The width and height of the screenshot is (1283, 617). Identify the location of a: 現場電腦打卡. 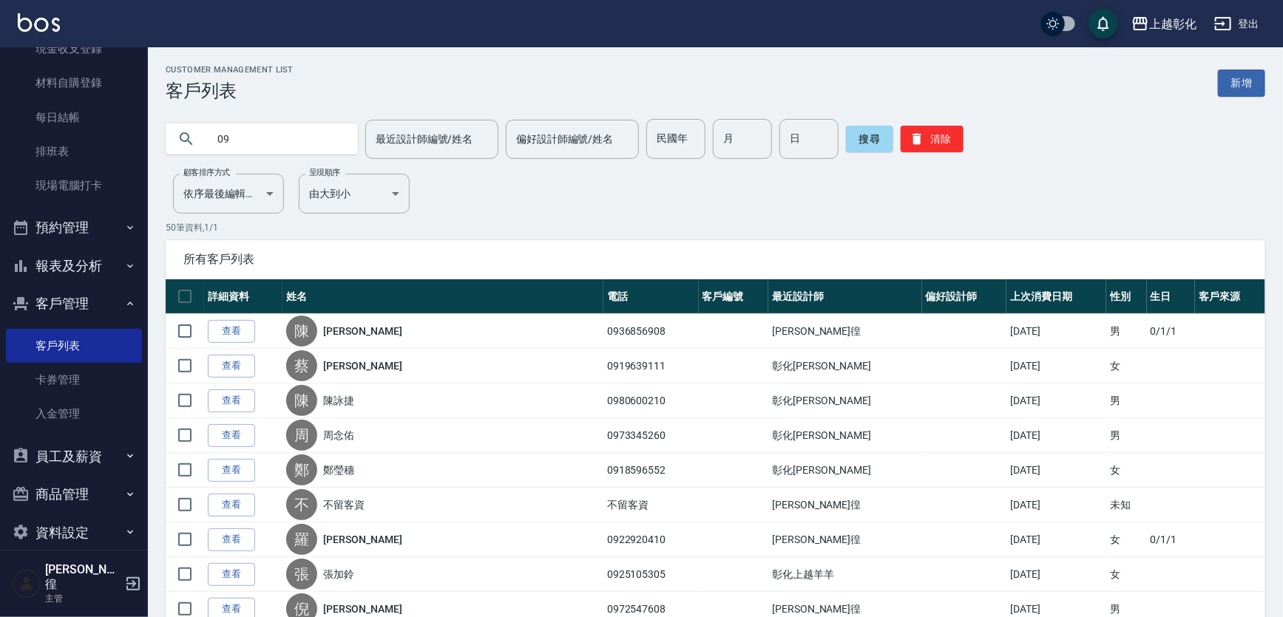
(74, 186).